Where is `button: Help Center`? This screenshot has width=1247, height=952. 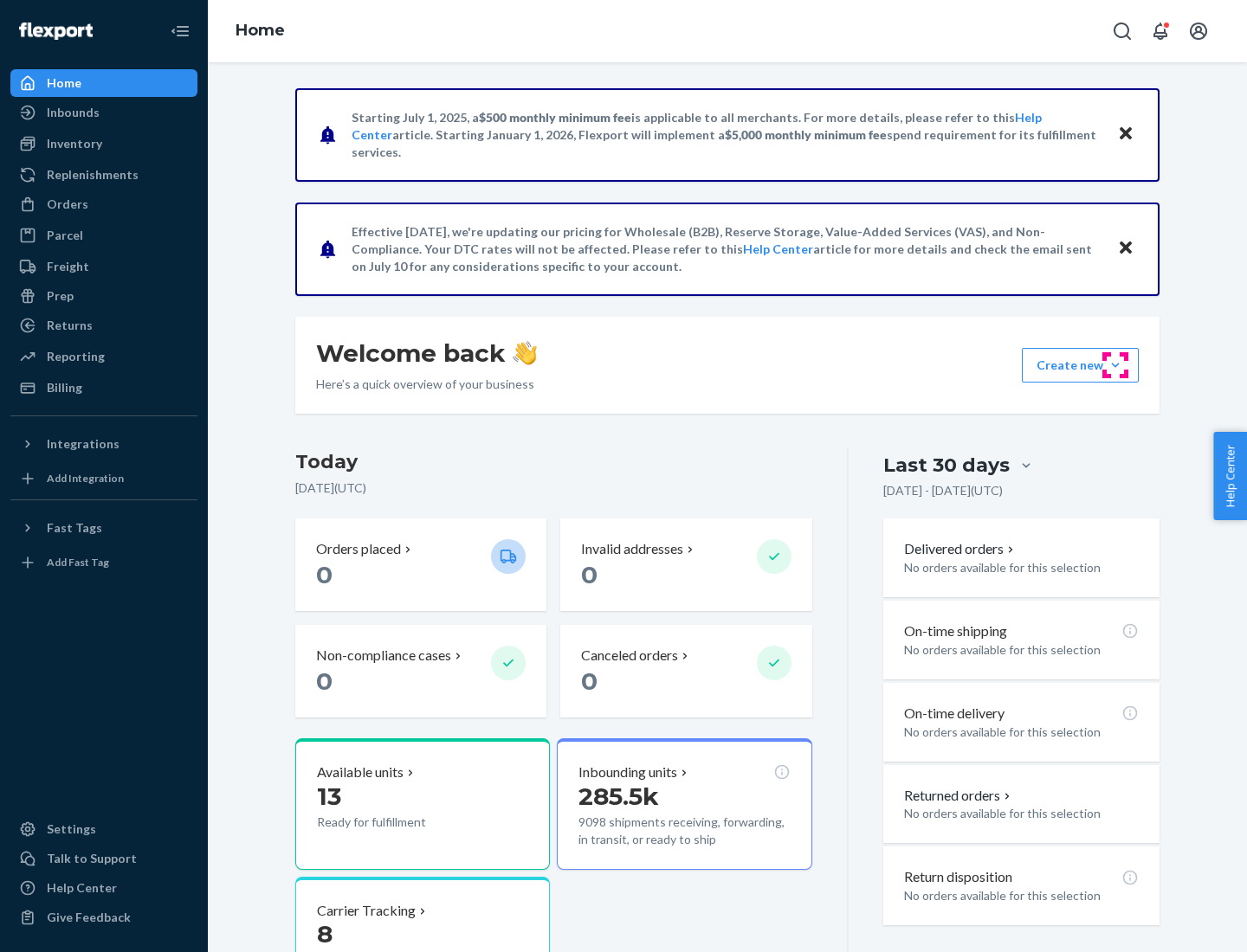
button: Help Center is located at coordinates (1230, 476).